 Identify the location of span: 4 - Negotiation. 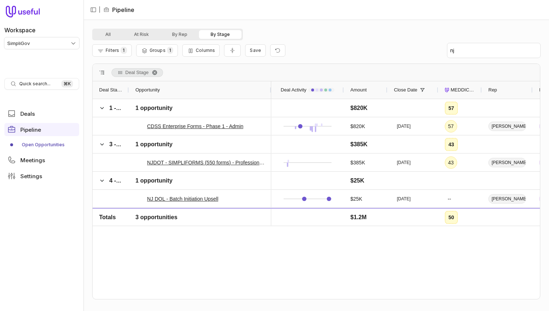
(129, 180).